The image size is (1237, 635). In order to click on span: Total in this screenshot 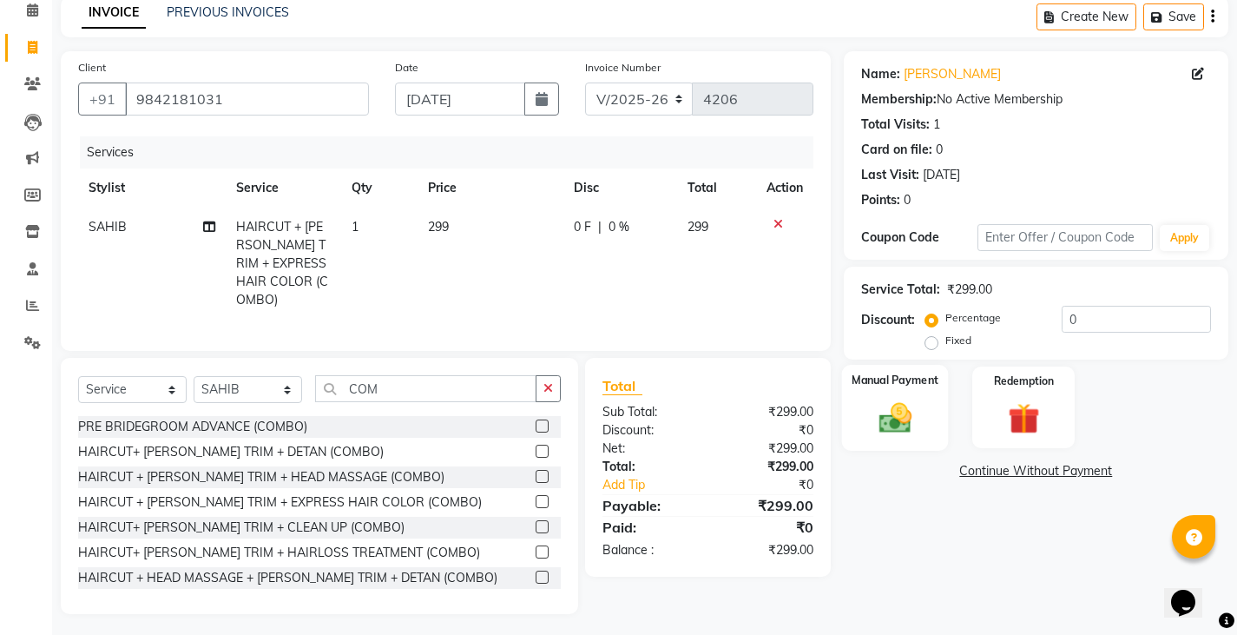, I will do `click(622, 385)`.